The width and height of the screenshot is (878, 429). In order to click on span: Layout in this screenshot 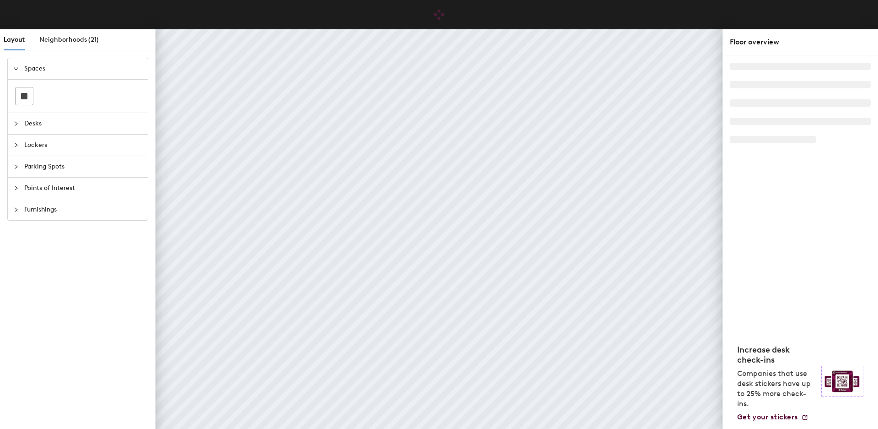, I will do `click(14, 39)`.